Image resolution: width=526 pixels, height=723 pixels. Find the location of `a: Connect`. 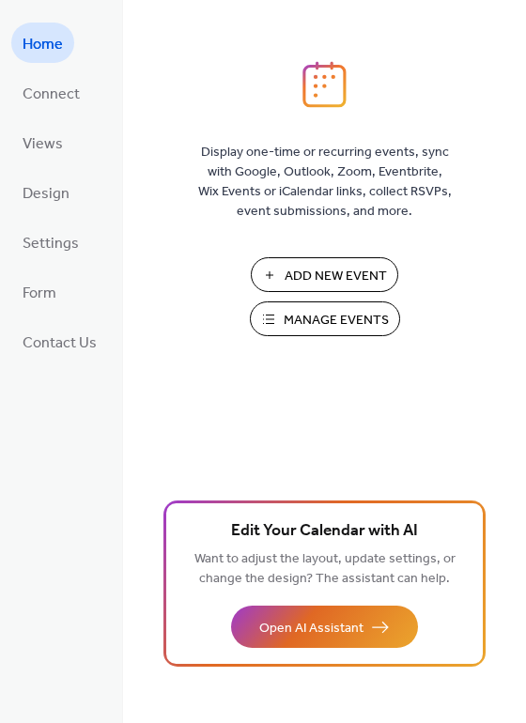

a: Connect is located at coordinates (51, 92).